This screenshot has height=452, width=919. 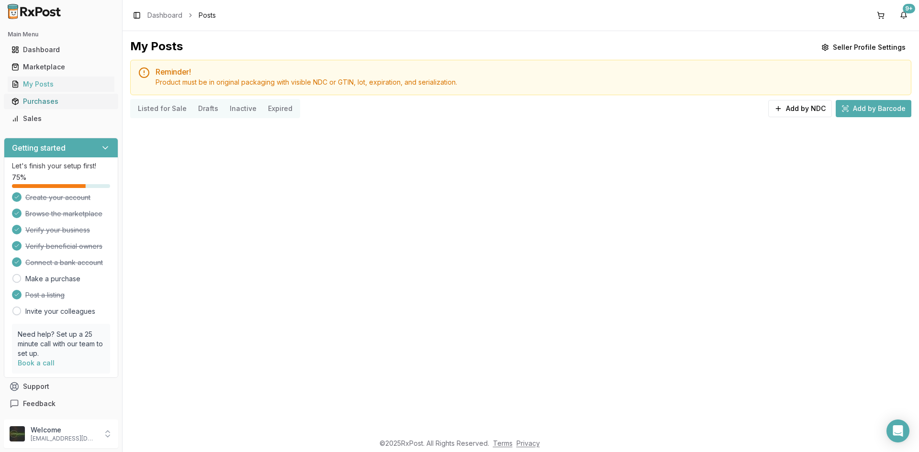 What do you see at coordinates (528, 443) in the screenshot?
I see `a: Privacy` at bounding box center [528, 443].